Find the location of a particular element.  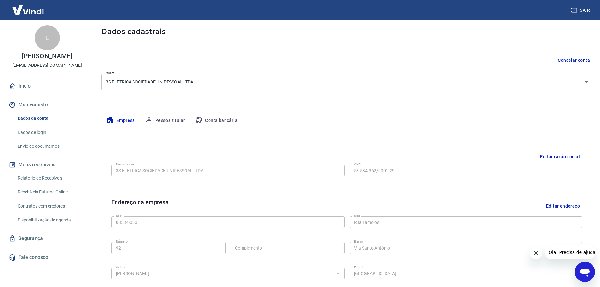

a: Contratos com credores is located at coordinates (51, 206).